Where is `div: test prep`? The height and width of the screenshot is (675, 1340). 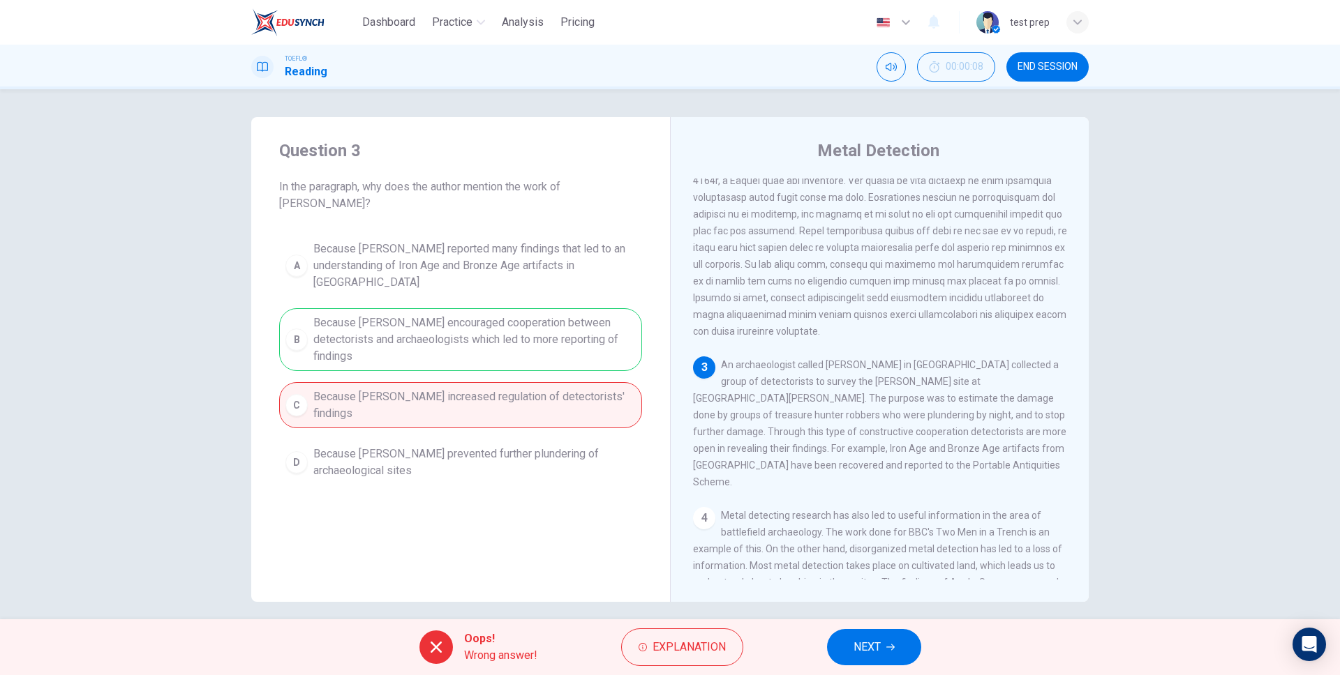 div: test prep is located at coordinates (1029, 22).